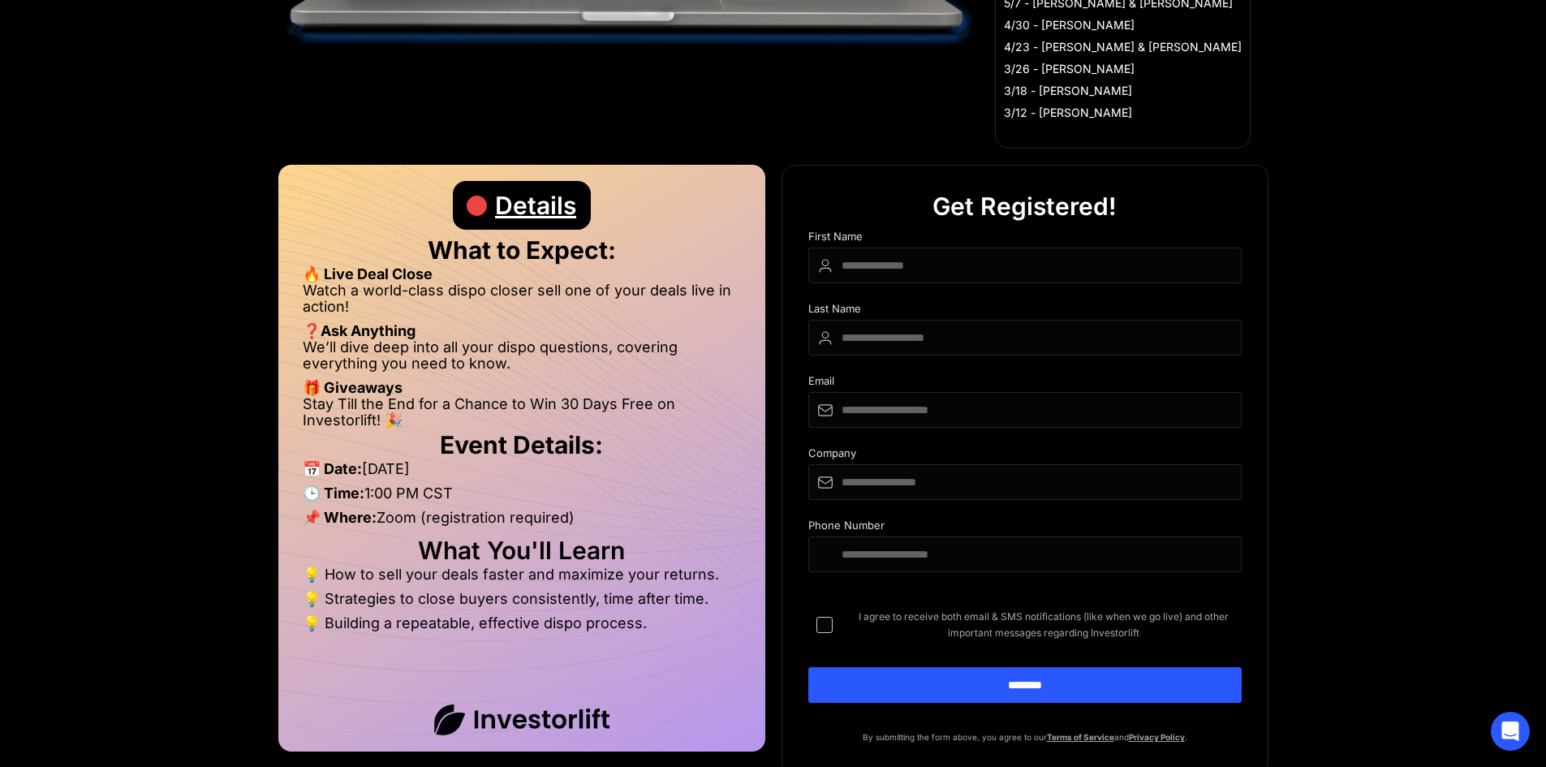  What do you see at coordinates (1043, 625) in the screenshot?
I see `span: I agree to receive both email & SMS notifications (like when we go live) and other important mess...` at bounding box center [1043, 625].